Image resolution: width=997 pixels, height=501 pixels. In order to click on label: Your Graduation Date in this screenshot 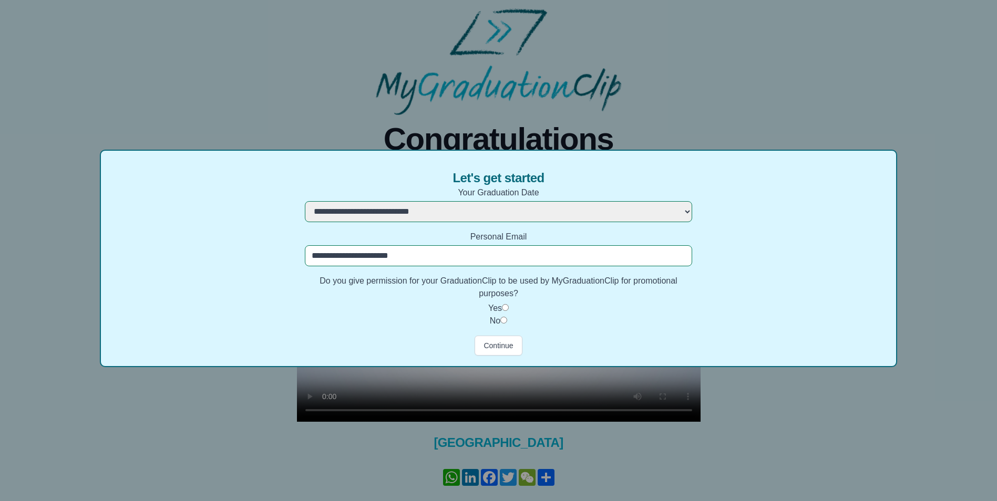, I will do `click(498, 193)`.